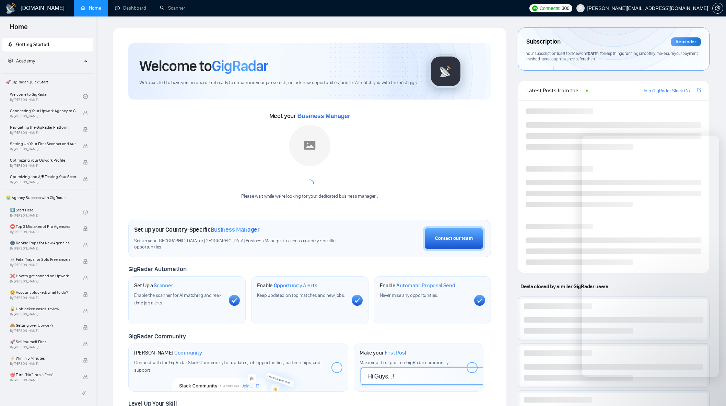  I want to click on h1: Welcome to, so click(204, 66).